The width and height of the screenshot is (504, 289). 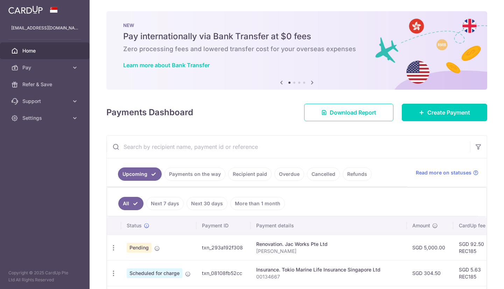 What do you see at coordinates (26, 10) in the screenshot?
I see `img: CardUp` at bounding box center [26, 10].